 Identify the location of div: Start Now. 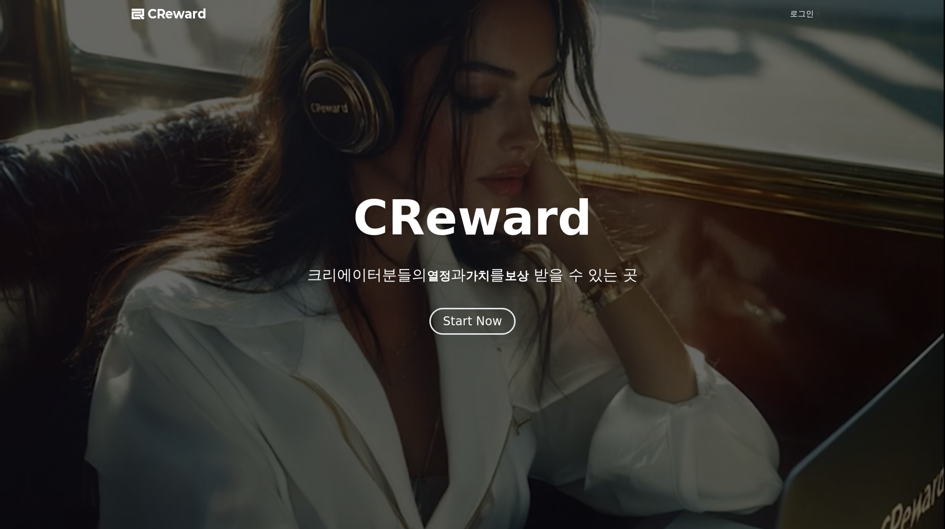
(472, 322).